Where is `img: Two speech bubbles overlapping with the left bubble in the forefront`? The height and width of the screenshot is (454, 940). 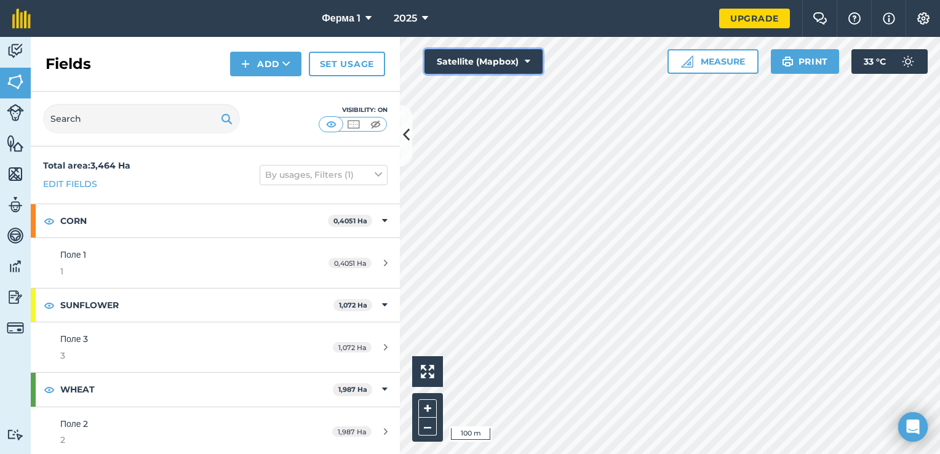
img: Two speech bubbles overlapping with the left bubble in the forefront is located at coordinates (820, 18).